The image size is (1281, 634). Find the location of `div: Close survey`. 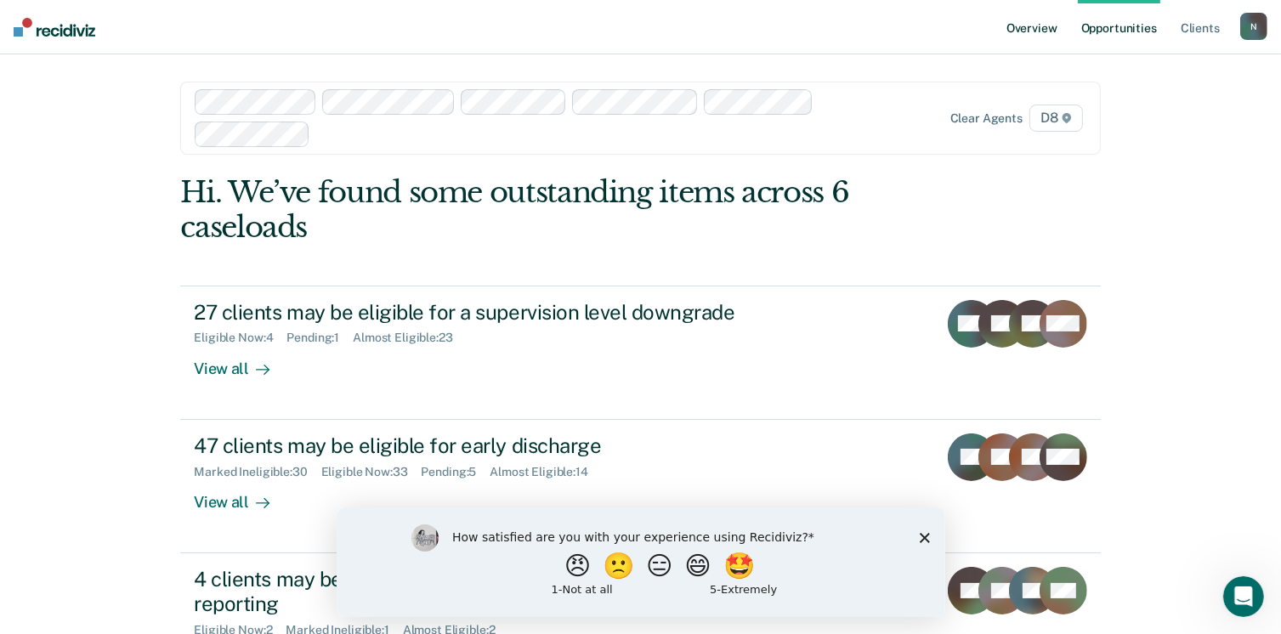

div: Close survey is located at coordinates (588, 31).